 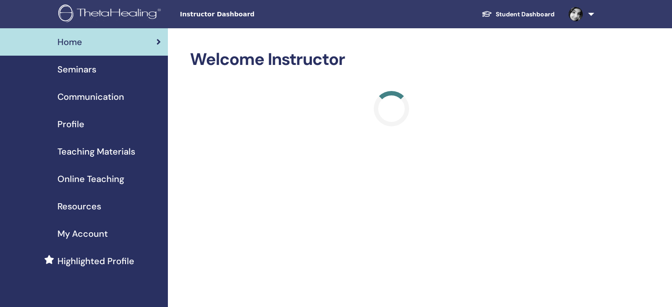 What do you see at coordinates (111, 14) in the screenshot?
I see `img: logo.png` at bounding box center [111, 14].